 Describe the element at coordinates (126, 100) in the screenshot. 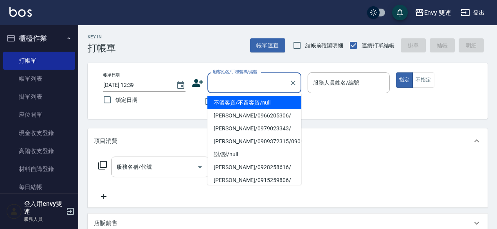

I see `span: 鎖定日期` at that location.